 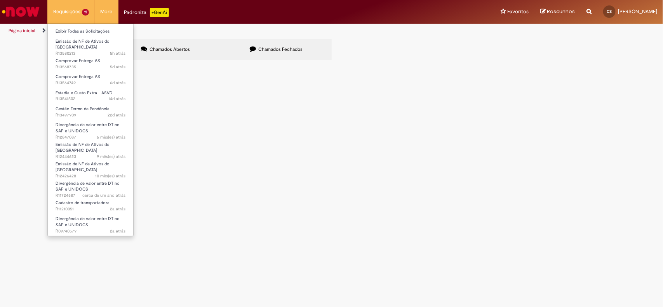 I want to click on a: Aberto R12444623 : Emissão de NF de Ativos do ASVD, so click(x=91, y=149).